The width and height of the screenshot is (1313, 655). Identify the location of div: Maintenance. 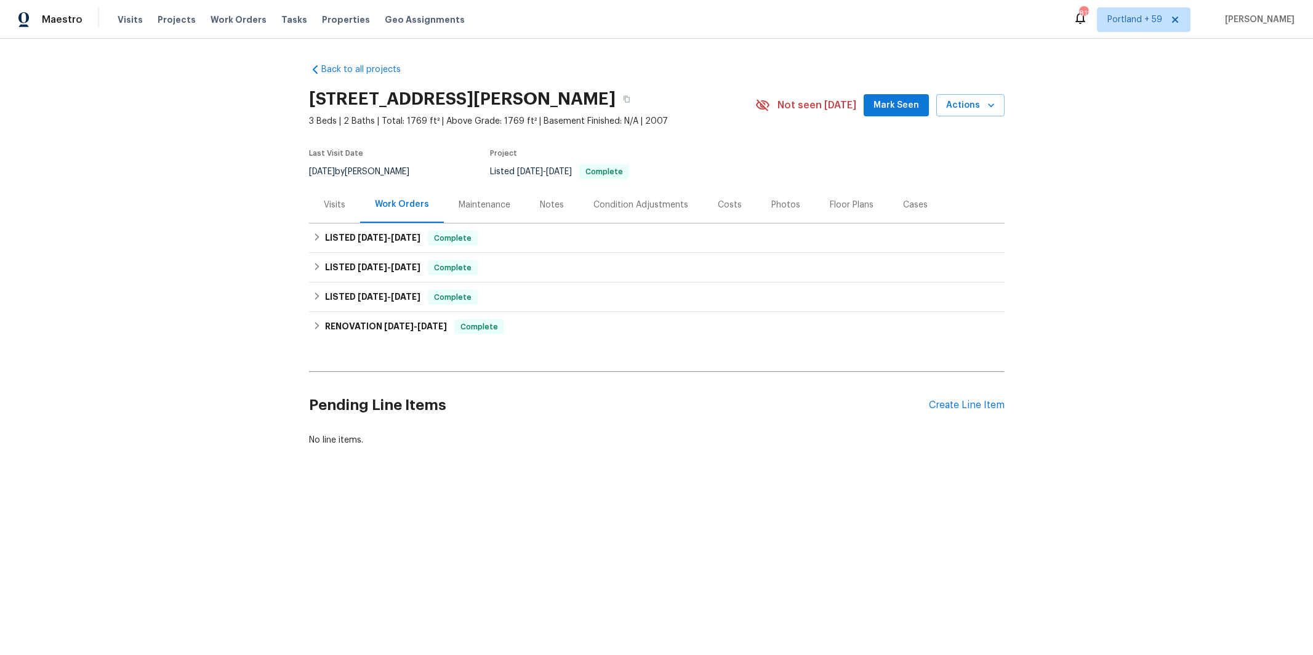
(484, 205).